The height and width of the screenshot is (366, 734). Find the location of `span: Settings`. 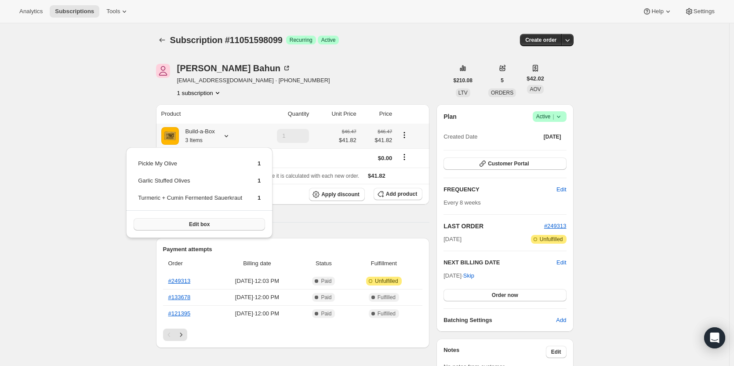

span: Settings is located at coordinates (704, 11).